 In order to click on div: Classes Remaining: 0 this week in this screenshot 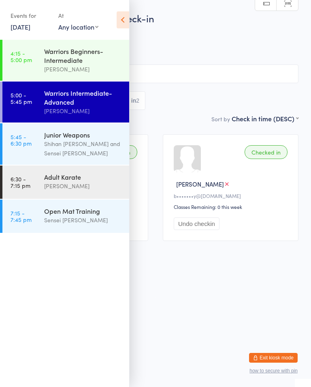, I will do `click(232, 206)`.